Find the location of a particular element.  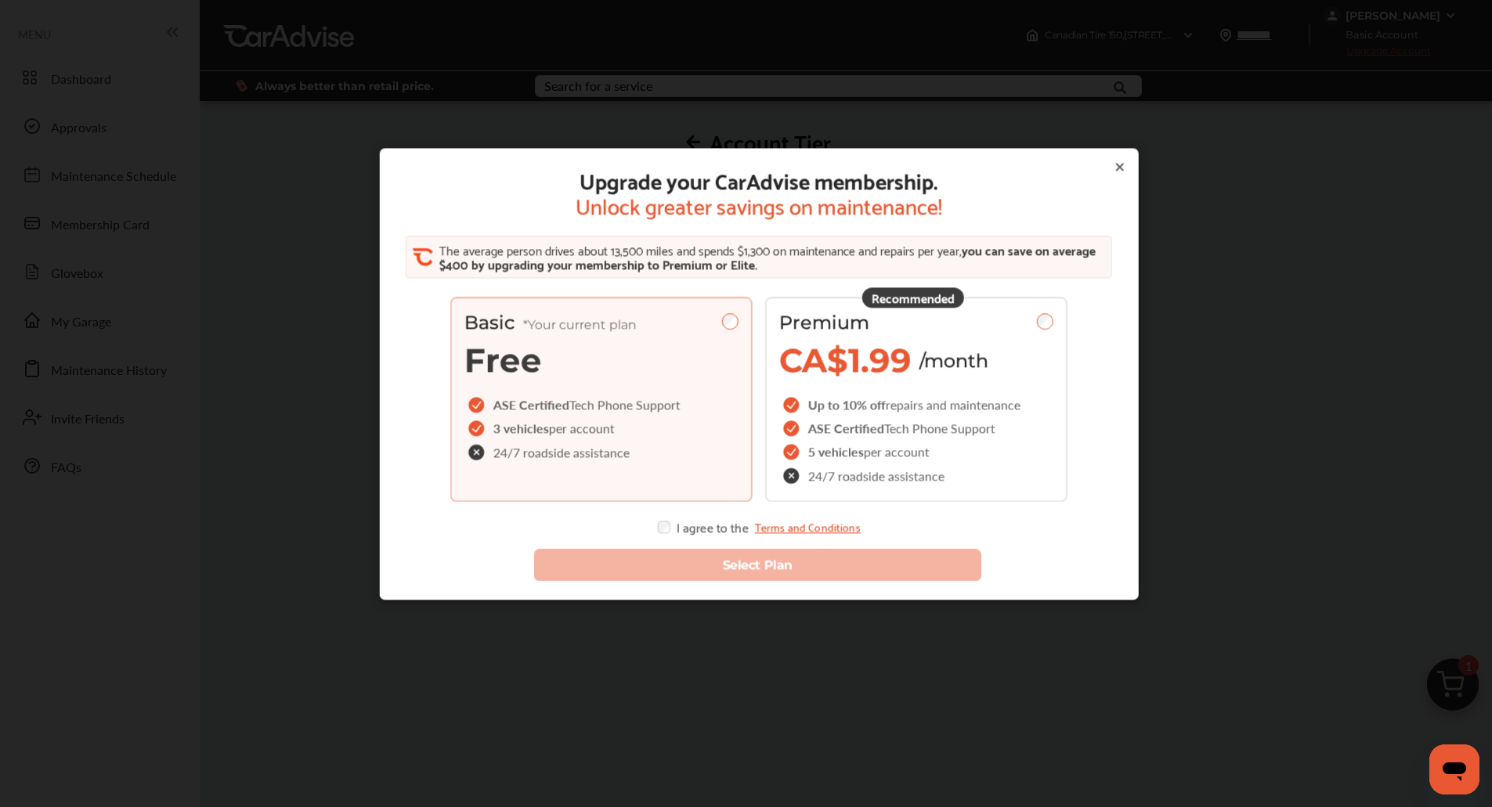

span: Unlock greater savings on maintenance! is located at coordinates (759, 205).